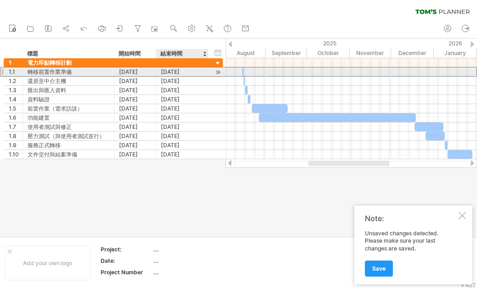 This screenshot has width=477, height=289. What do you see at coordinates (126, 249) in the screenshot?
I see `div: Project:` at bounding box center [126, 249].